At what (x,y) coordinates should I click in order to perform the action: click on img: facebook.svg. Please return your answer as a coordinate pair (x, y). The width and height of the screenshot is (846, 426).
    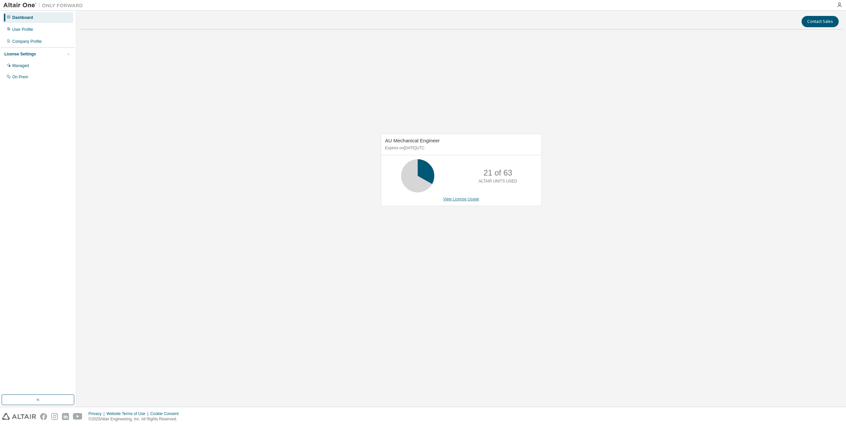
    Looking at the image, I should click on (43, 416).